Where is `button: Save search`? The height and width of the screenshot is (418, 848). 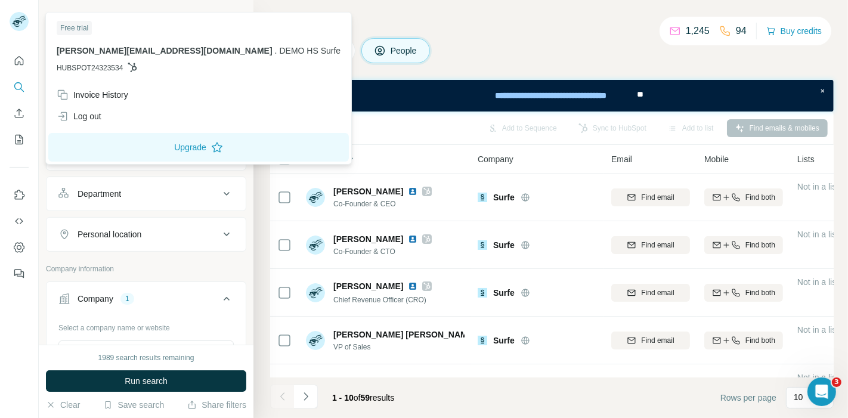 button: Save search is located at coordinates (134, 405).